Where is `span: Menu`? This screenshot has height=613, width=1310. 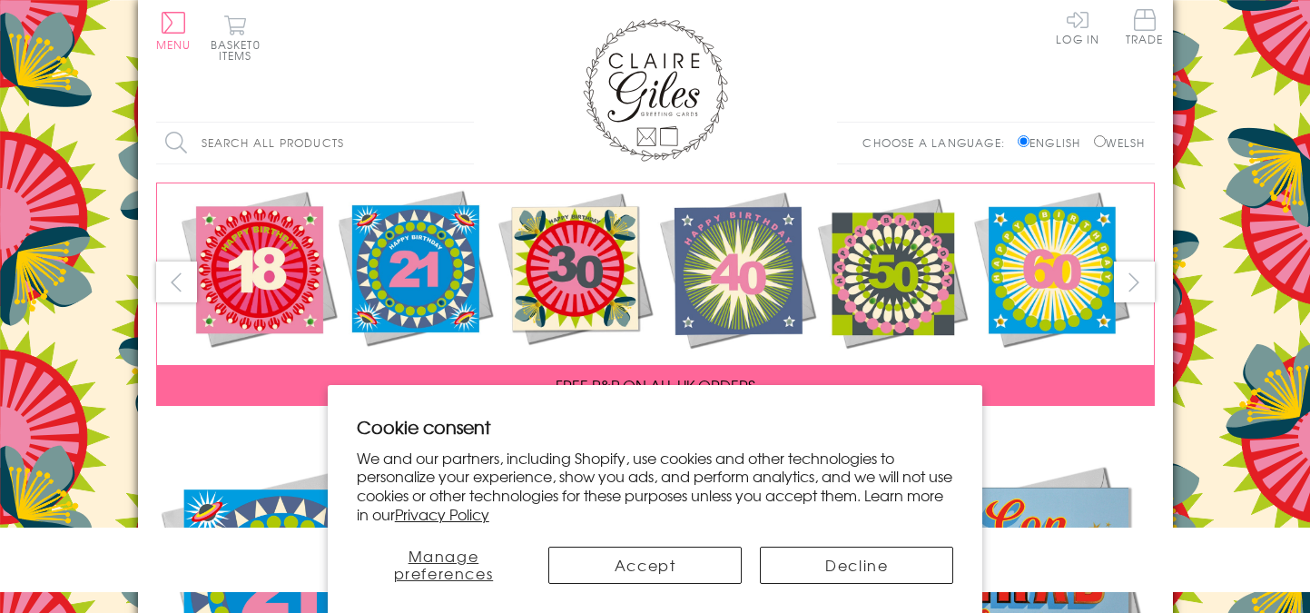
span: Menu is located at coordinates (173, 44).